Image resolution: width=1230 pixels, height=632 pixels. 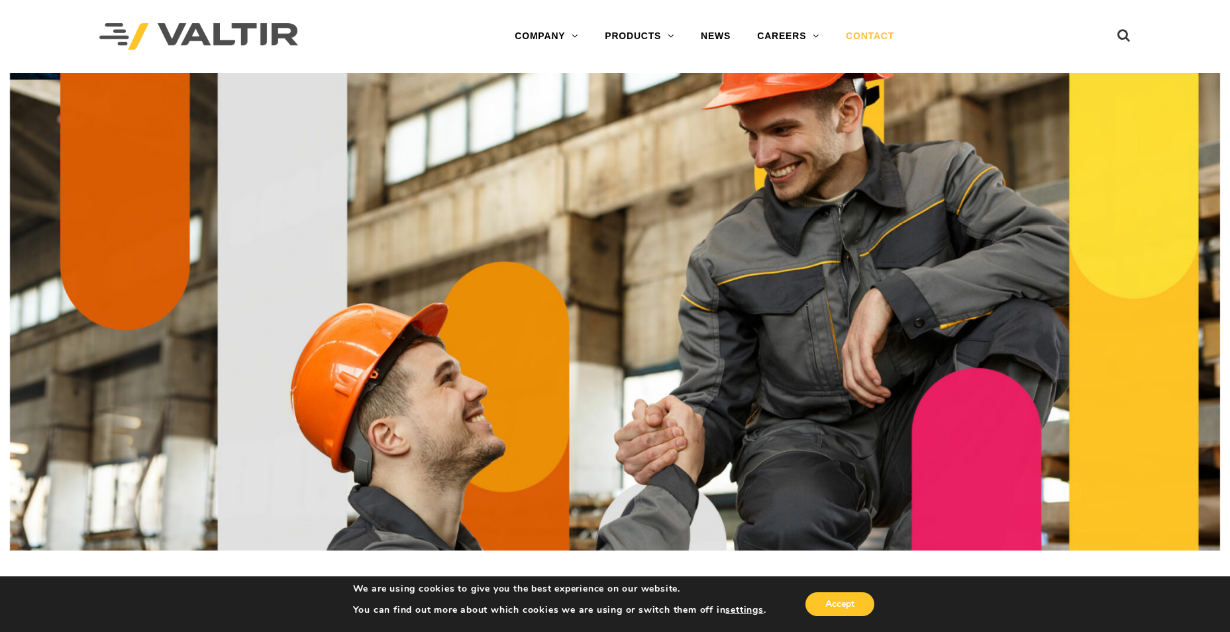 What do you see at coordinates (639, 36) in the screenshot?
I see `a: PRODUCTS` at bounding box center [639, 36].